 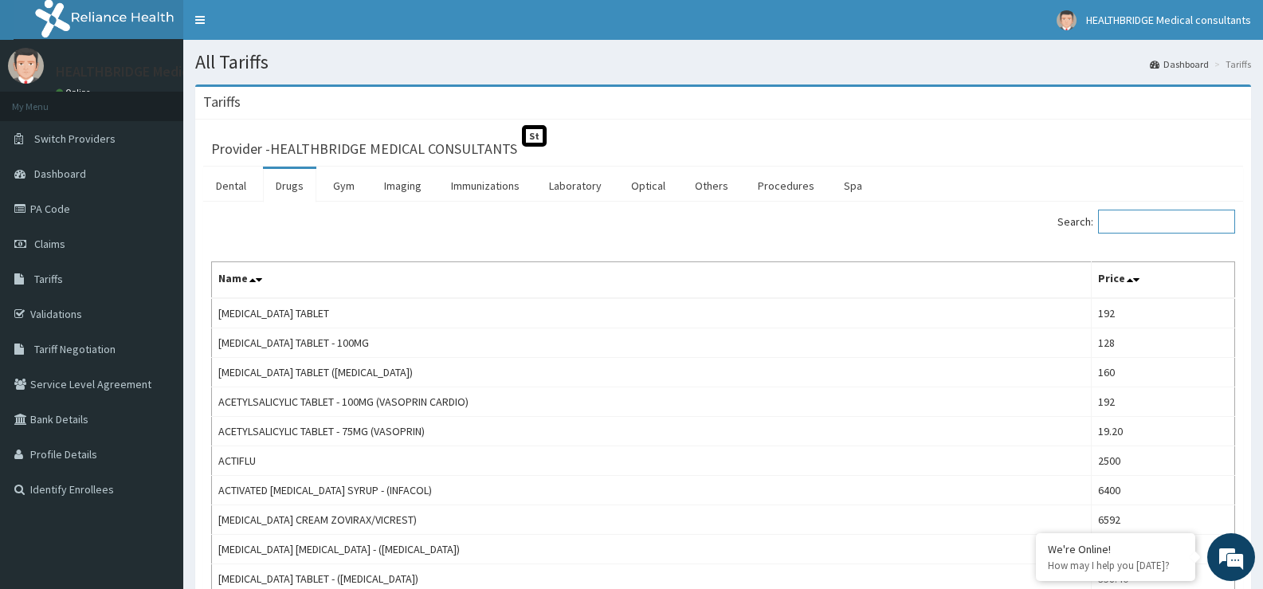 What do you see at coordinates (1164, 372) in the screenshot?
I see `td: 160` at bounding box center [1164, 372].